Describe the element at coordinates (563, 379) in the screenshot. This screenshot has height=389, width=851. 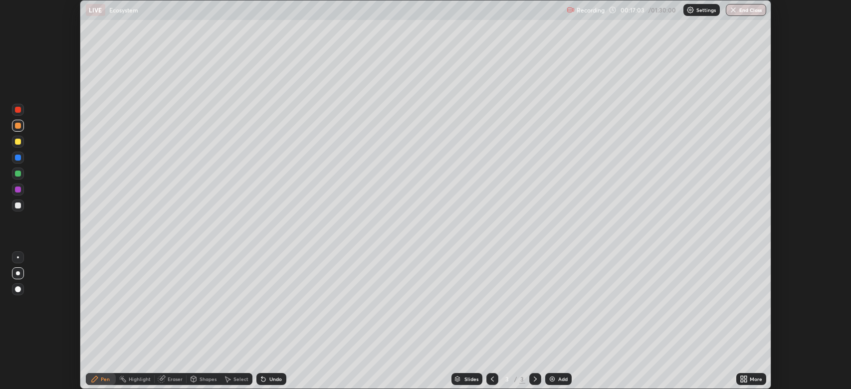
I see `div: Add` at that location.